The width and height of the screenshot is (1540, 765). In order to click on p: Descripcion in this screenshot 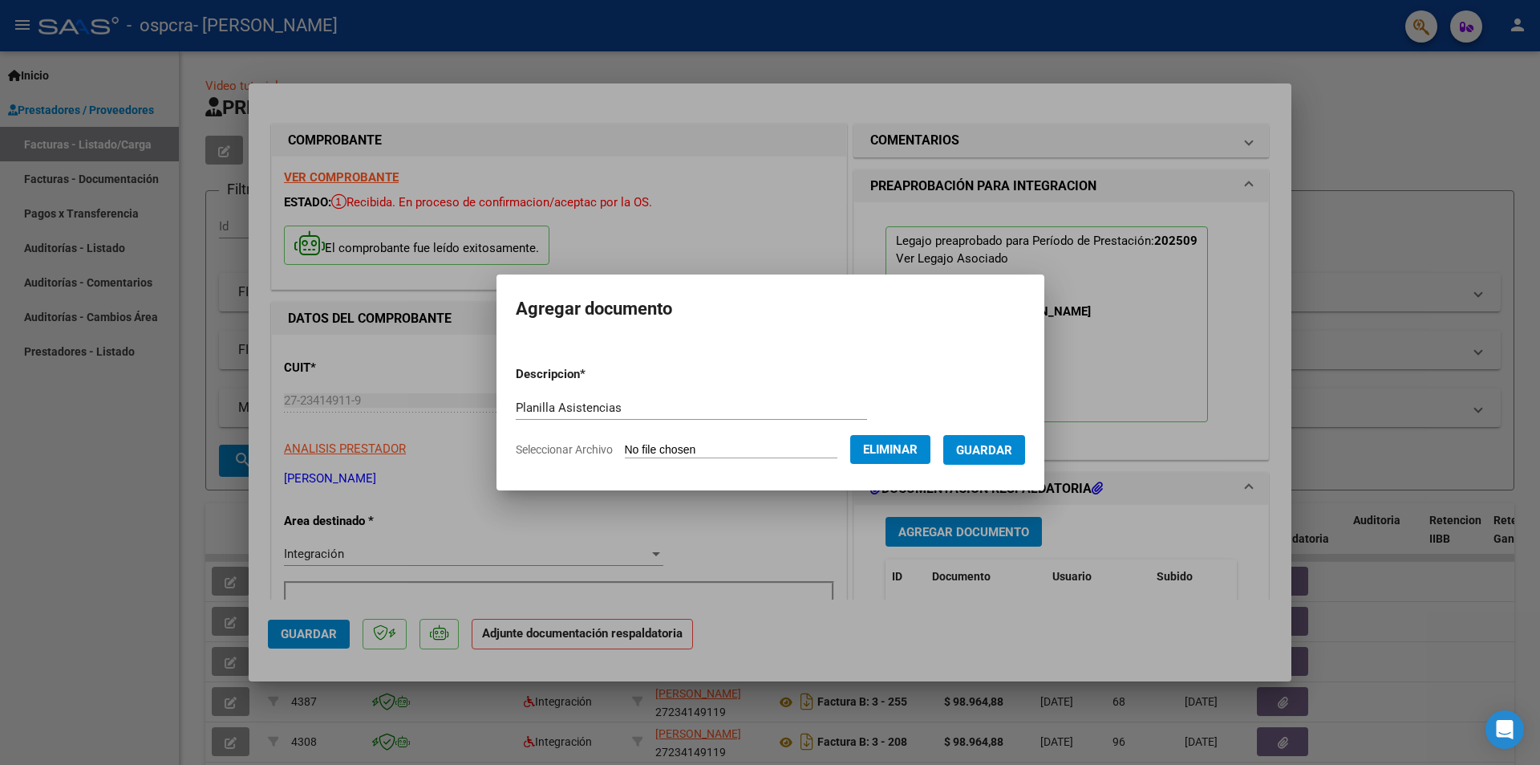, I will do `click(592, 374)`.